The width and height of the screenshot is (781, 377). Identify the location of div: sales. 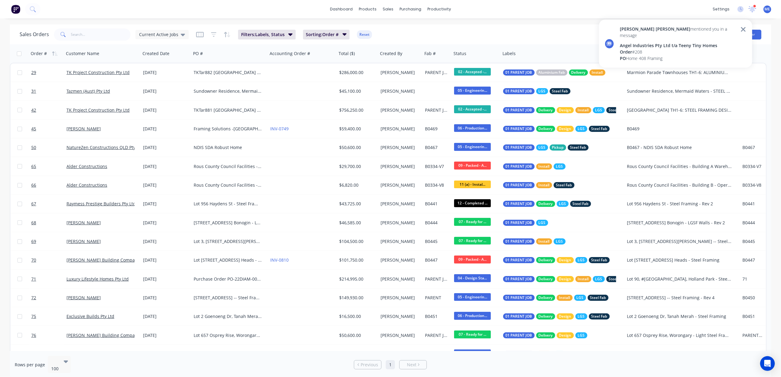
(388, 9).